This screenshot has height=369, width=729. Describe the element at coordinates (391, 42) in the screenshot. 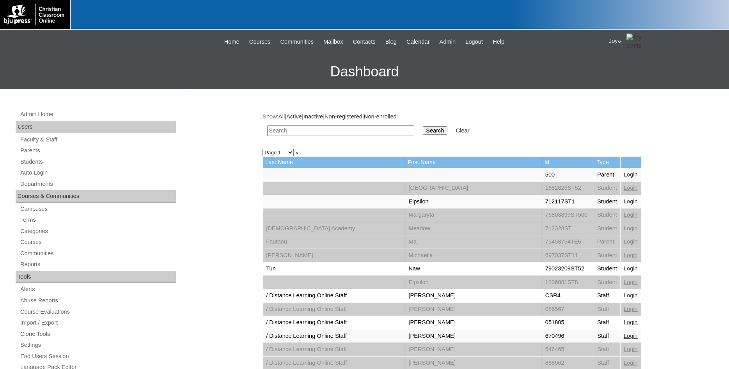

I see `a: Blog` at that location.